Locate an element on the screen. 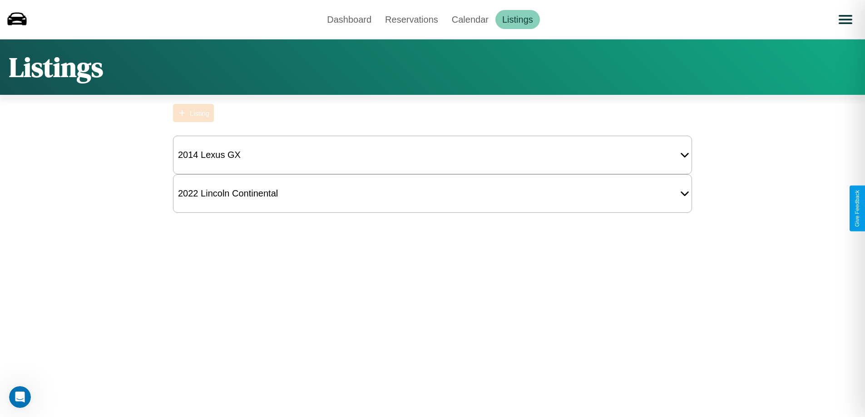 The image size is (865, 417). a: Listings is located at coordinates (517, 20).